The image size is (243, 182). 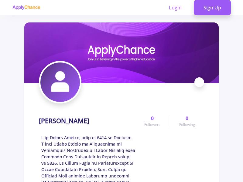 What do you see at coordinates (187, 121) in the screenshot?
I see `a: 0Following` at bounding box center [187, 121].